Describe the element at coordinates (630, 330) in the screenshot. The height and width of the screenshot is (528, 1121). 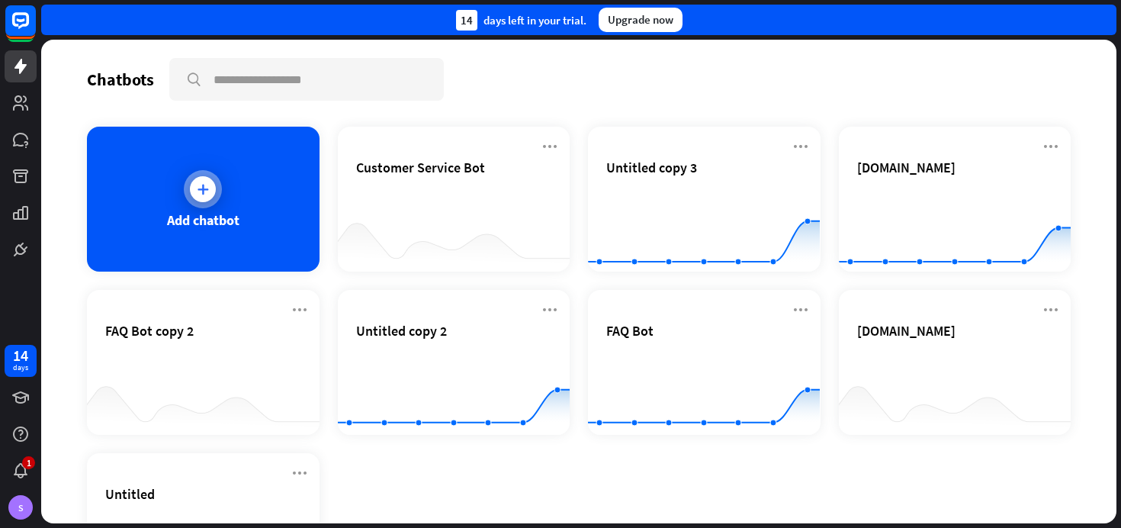
I see `span: FAQ Bot` at that location.